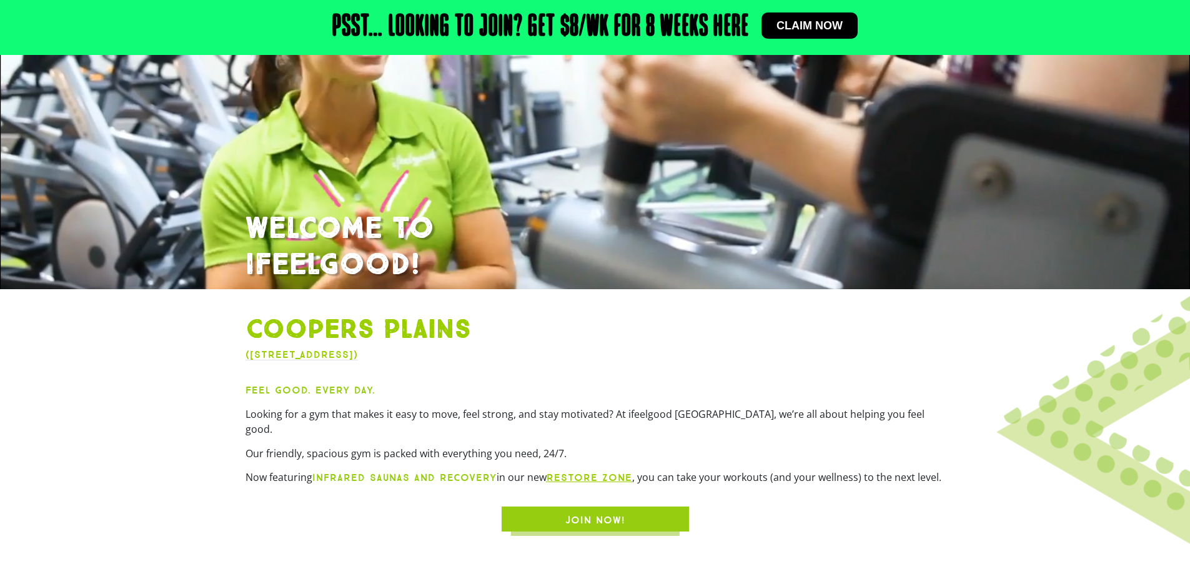  What do you see at coordinates (810, 26) in the screenshot?
I see `a: Claim now` at bounding box center [810, 26].